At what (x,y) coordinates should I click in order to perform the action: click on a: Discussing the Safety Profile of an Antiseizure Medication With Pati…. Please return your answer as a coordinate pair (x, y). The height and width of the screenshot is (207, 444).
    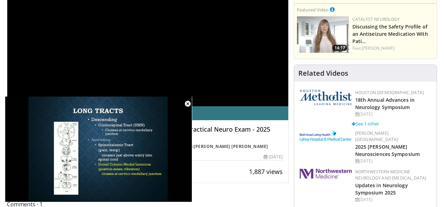
    Looking at the image, I should click on (390, 34).